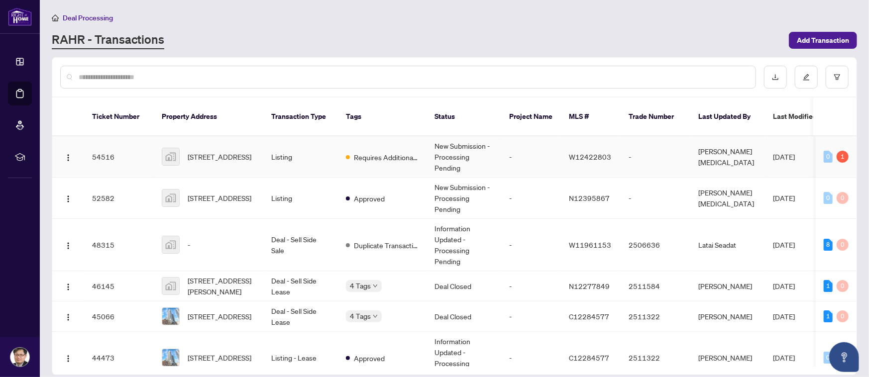 Image resolution: width=869 pixels, height=377 pixels. I want to click on td: 2506636, so click(655, 245).